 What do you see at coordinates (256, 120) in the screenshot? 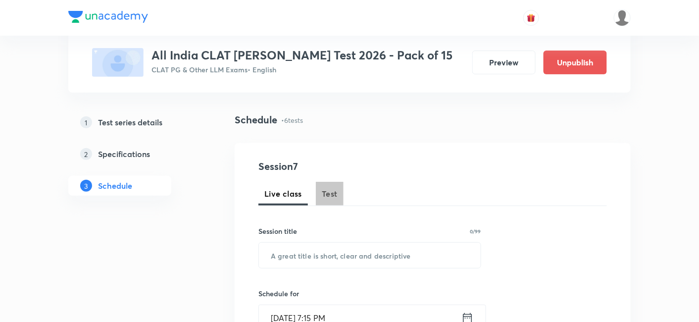
I see `h4: Schedule` at bounding box center [256, 120].